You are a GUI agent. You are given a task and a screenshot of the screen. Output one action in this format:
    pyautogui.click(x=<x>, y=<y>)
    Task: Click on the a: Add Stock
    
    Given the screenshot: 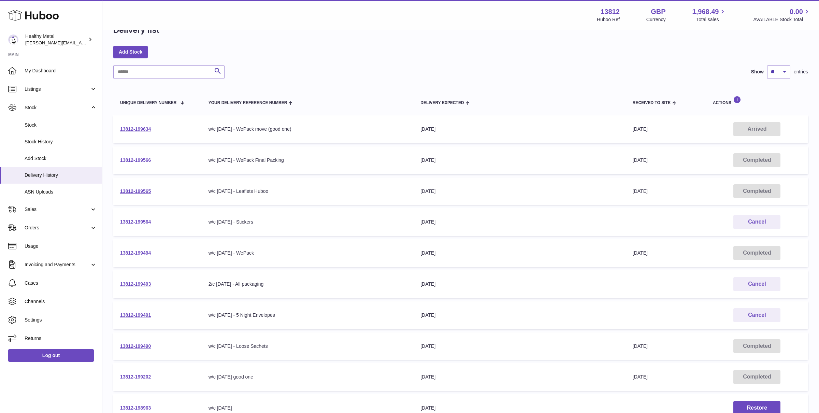 What is the action you would take?
    pyautogui.click(x=130, y=52)
    